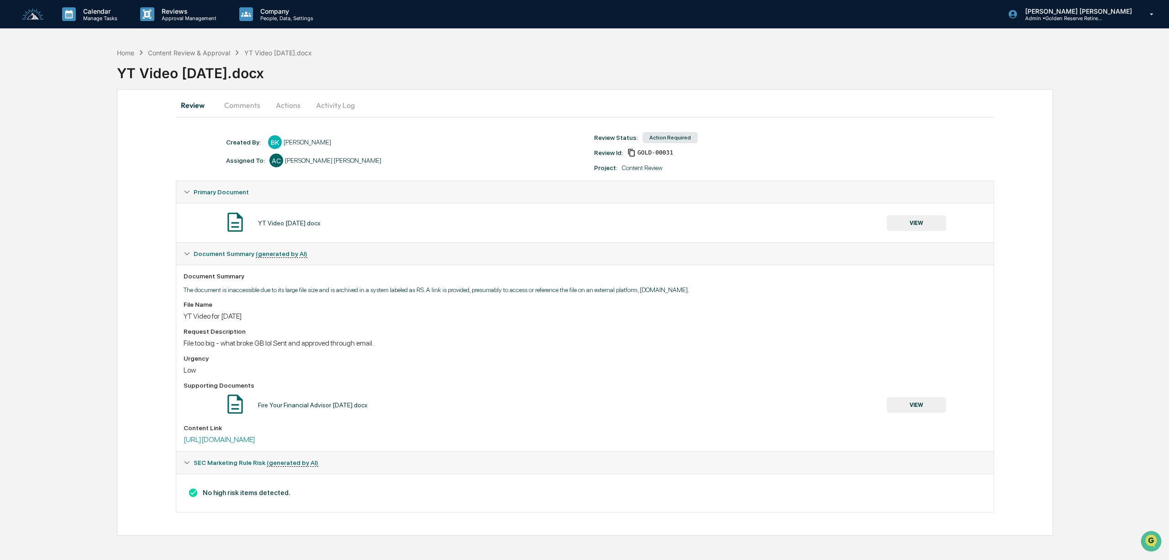 The height and width of the screenshot is (560, 1169). Describe the element at coordinates (17, 79) in the screenshot. I see `img: 1746055101610-c473b297-6a78-478c-a979-82029cc54cd1` at that location.